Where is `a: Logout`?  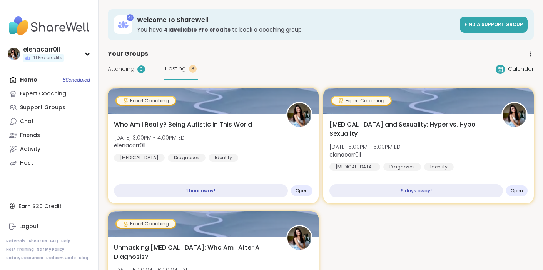
a: Logout is located at coordinates (49, 227).